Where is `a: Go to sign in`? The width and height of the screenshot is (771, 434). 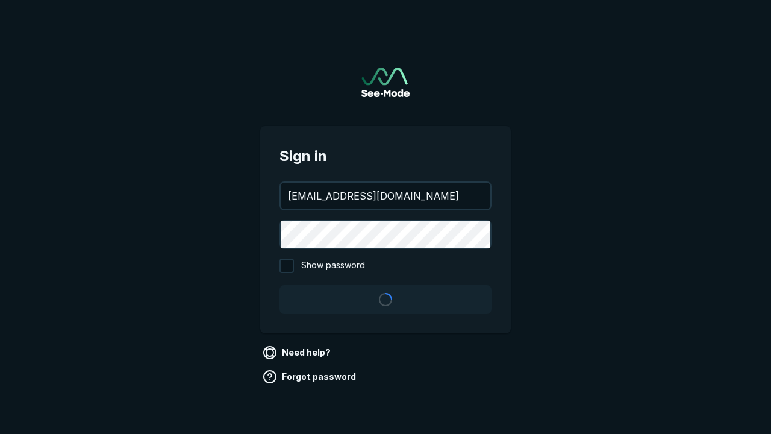
a: Go to sign in is located at coordinates (386, 82).